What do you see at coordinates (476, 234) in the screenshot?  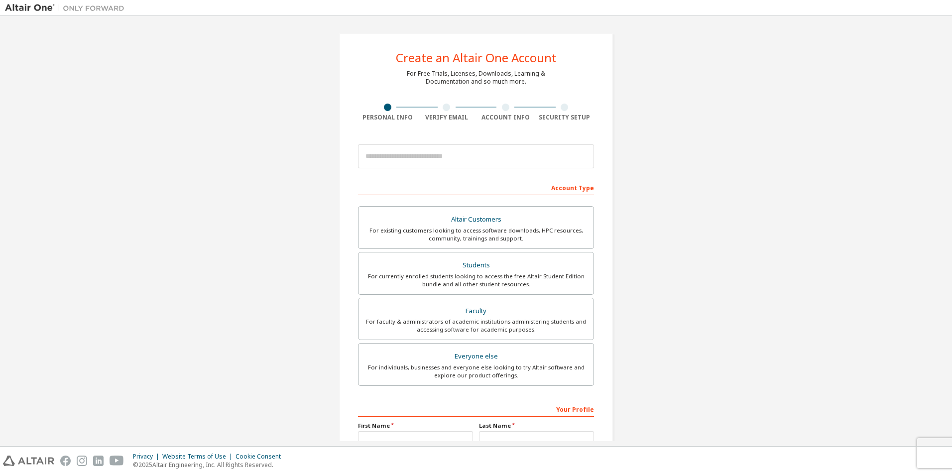 I see `div: For existing customers looking to access software downloads, HPC resources, community, trainings ...` at bounding box center [476, 234].